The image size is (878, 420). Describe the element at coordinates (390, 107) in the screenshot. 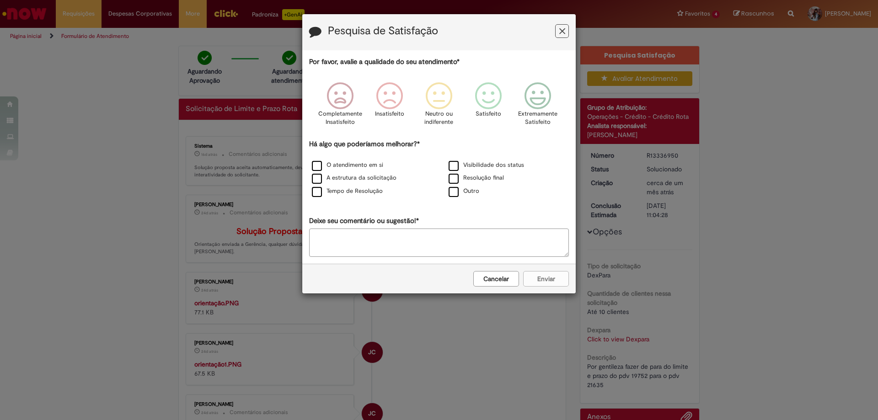

I see `div: Insatisfeito` at that location.